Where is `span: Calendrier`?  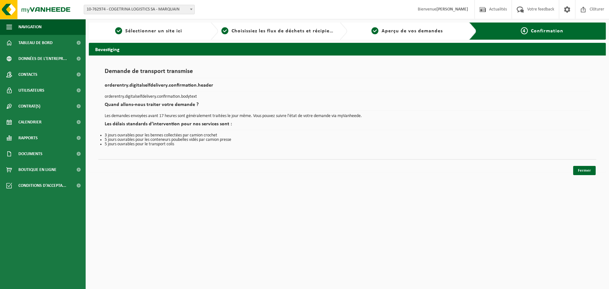
span: Calendrier is located at coordinates (30, 122).